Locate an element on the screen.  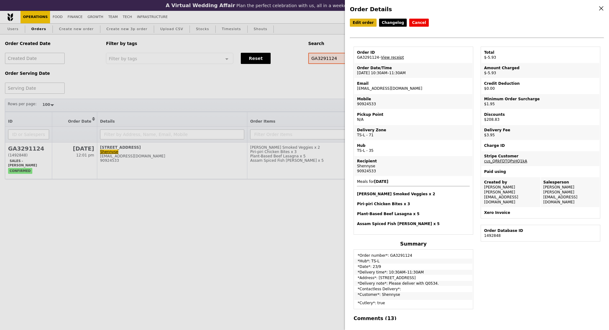
td: *Order number*: GA3291124 is located at coordinates (413, 254).